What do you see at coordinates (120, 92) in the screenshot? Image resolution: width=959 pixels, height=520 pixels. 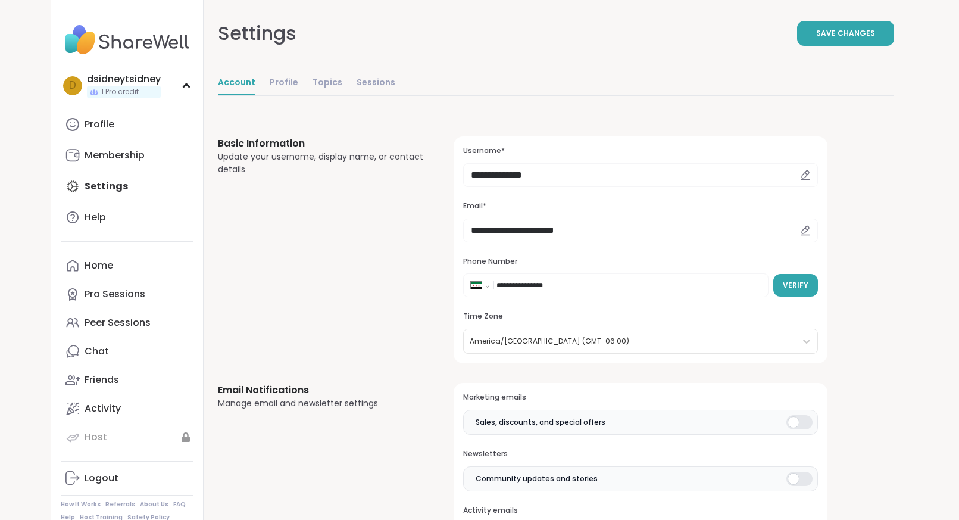 I see `span: 1 Pro credit` at bounding box center [120, 92].